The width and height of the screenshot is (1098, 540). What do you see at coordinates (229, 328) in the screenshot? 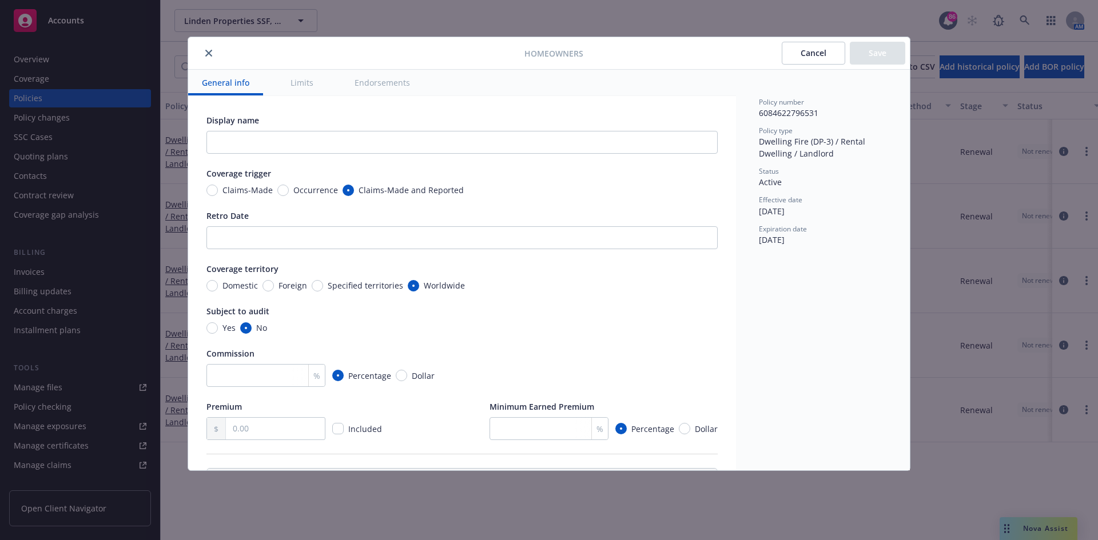
I see `span: Yes` at bounding box center [229, 328].